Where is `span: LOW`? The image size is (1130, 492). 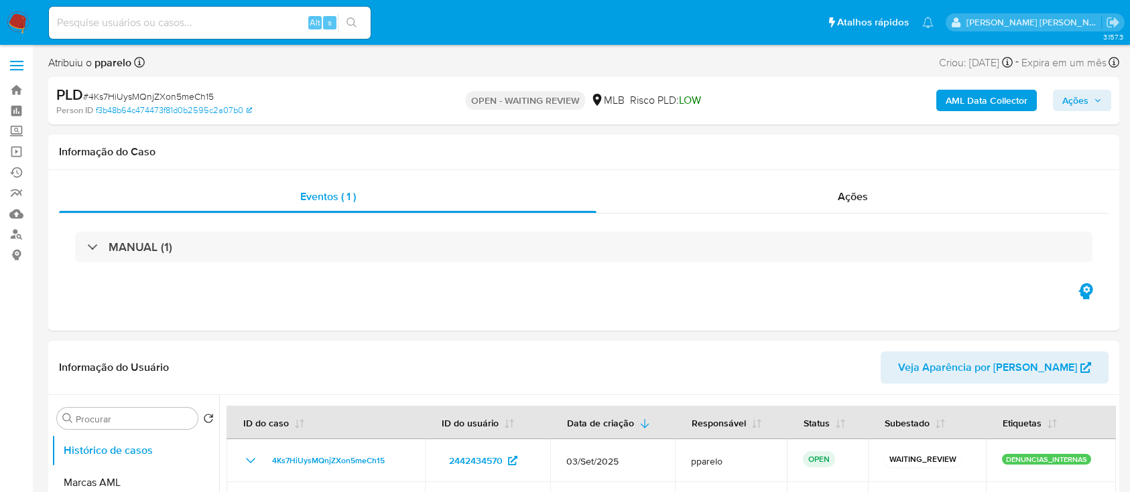 span: LOW is located at coordinates (689, 100).